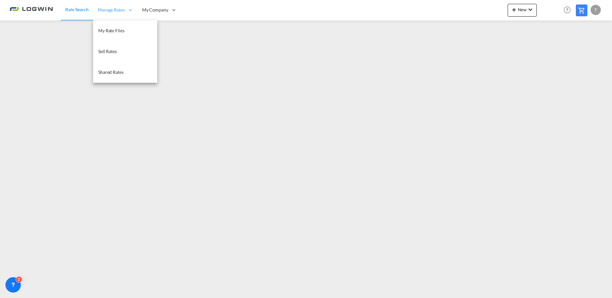  What do you see at coordinates (530, 10) in the screenshot?
I see `md-icon: icon-chevron-down` at bounding box center [530, 10].